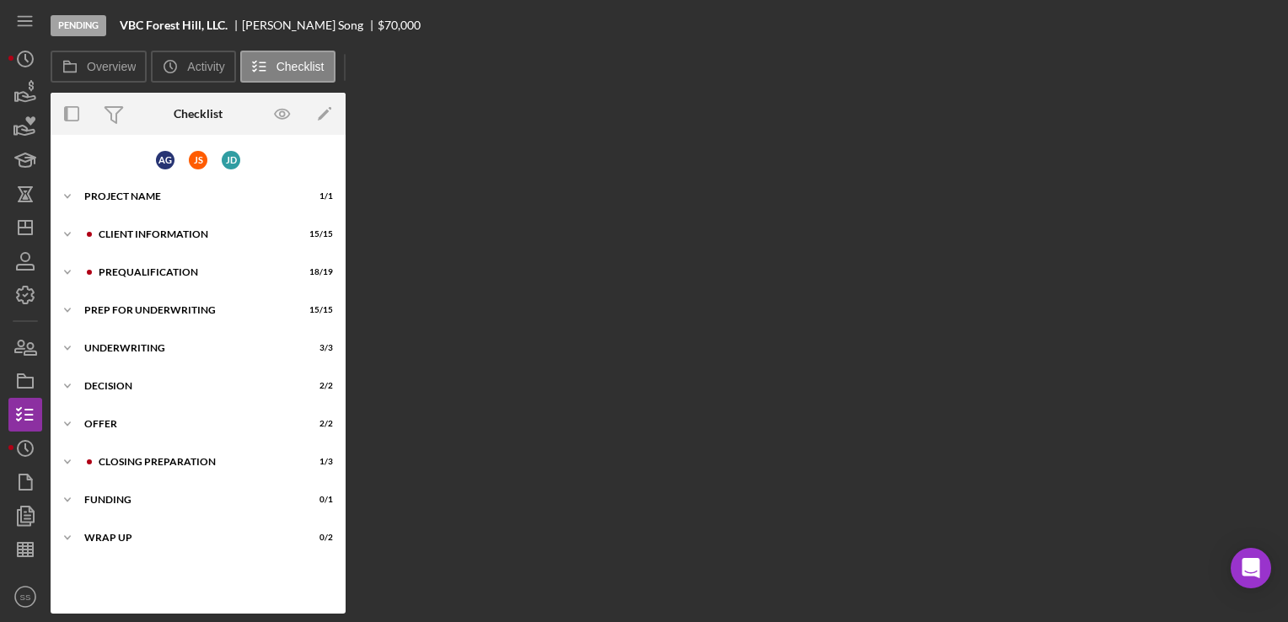  Describe the element at coordinates (25, 597) in the screenshot. I see `button: SS` at that location.